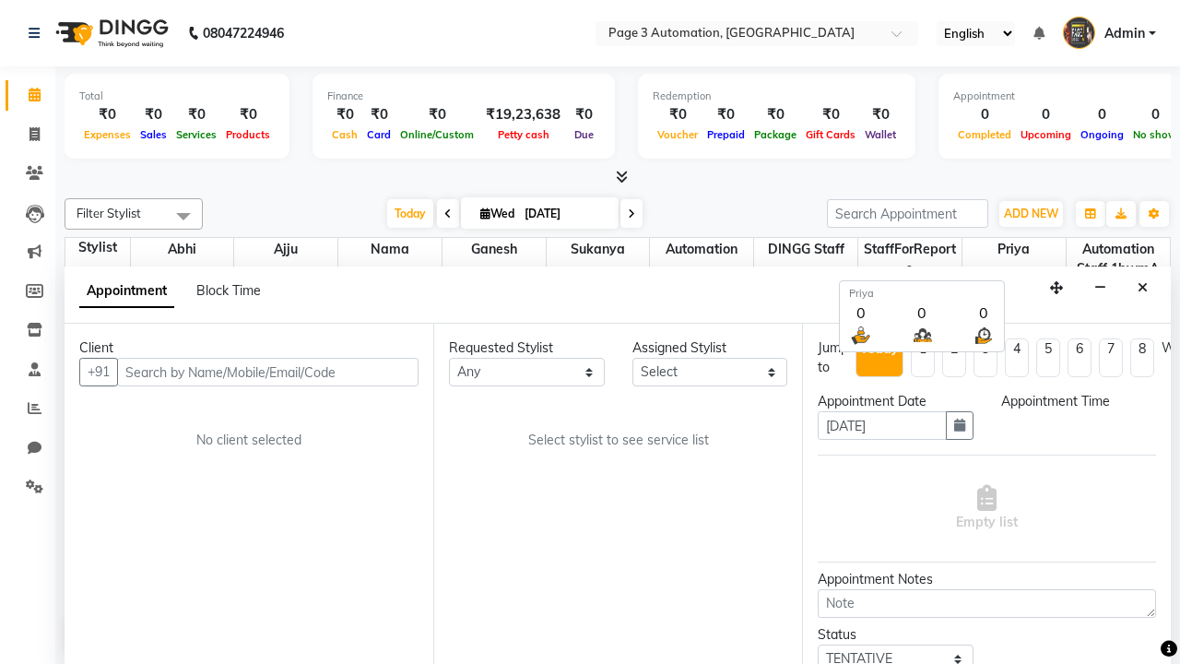 The width and height of the screenshot is (1180, 664). Describe the element at coordinates (464, 96) in the screenshot. I see `div: Finance` at that location.